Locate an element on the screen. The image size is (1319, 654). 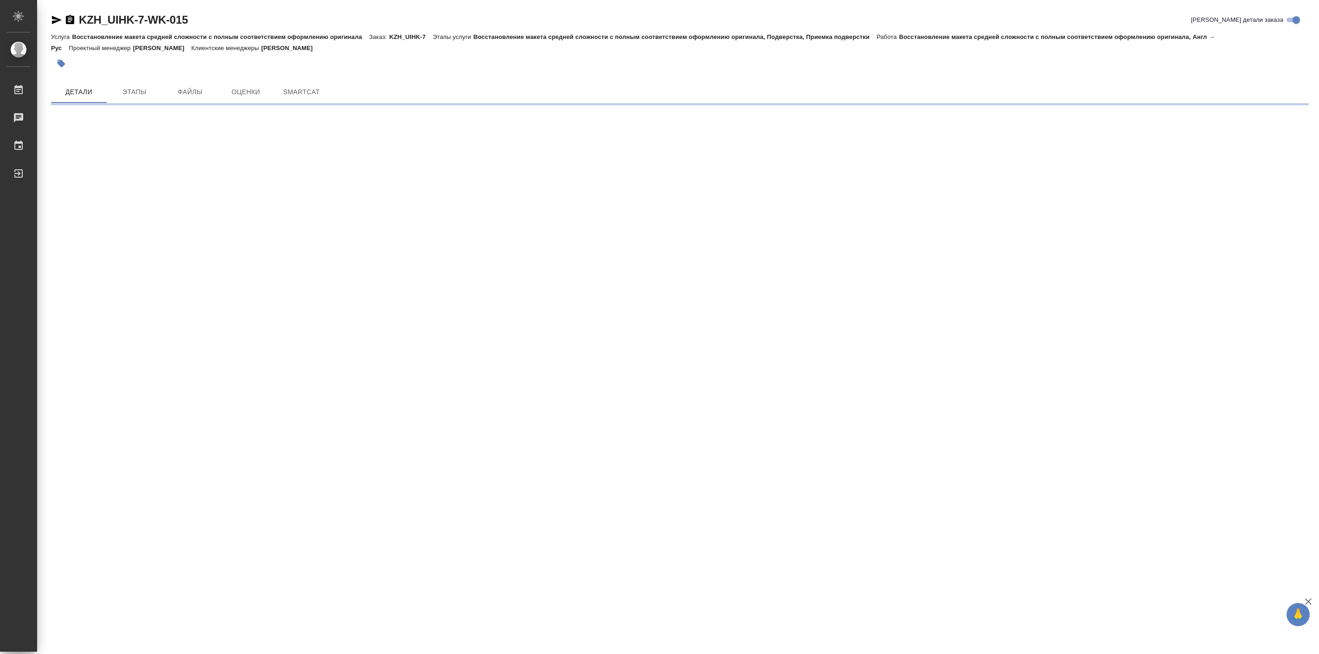
a: KZH_UIHK-7-WK-015 is located at coordinates (133, 19).